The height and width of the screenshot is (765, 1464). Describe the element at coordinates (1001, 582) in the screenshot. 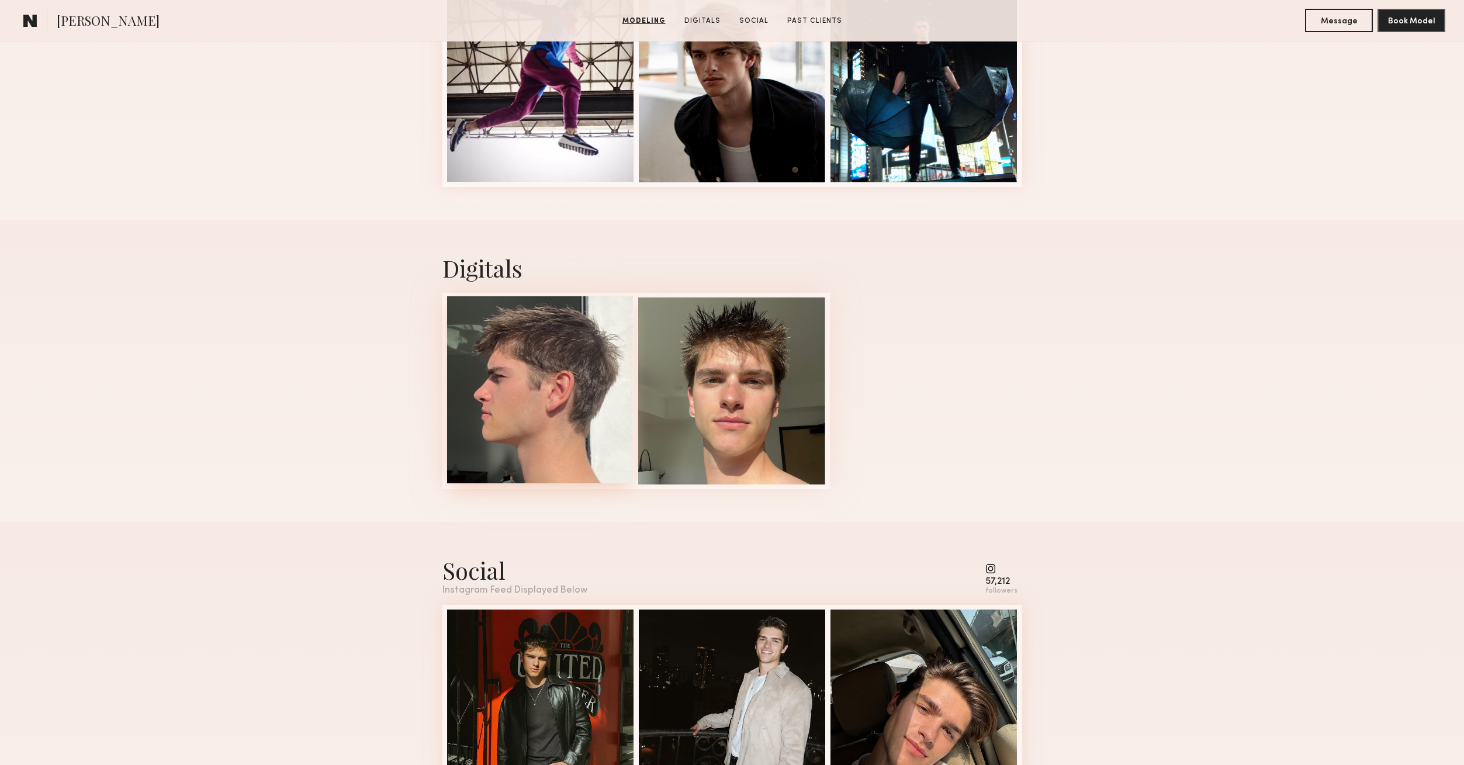

I see `div: 57,212` at that location.